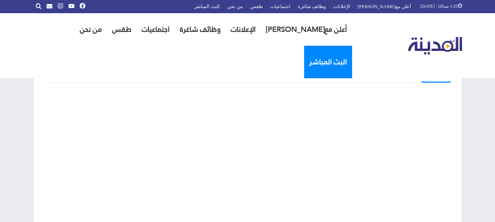  Describe the element at coordinates (122, 29) in the screenshot. I see `a: طقس` at that location.